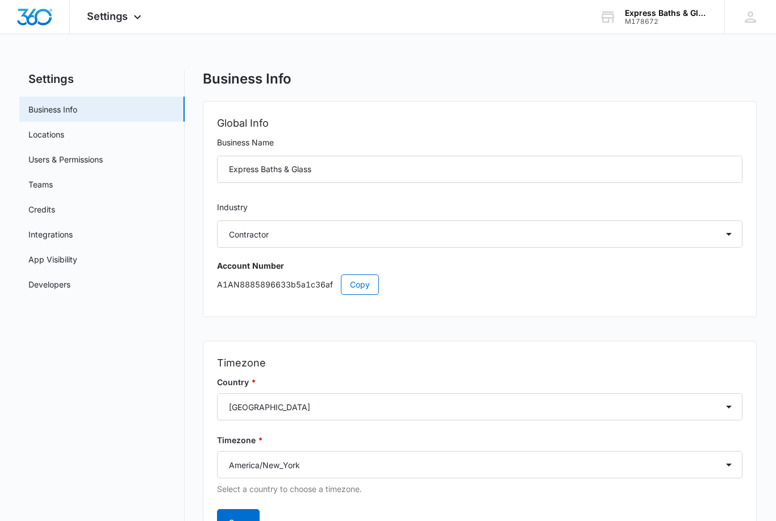  I want to click on strong: Account Number, so click(251, 265).